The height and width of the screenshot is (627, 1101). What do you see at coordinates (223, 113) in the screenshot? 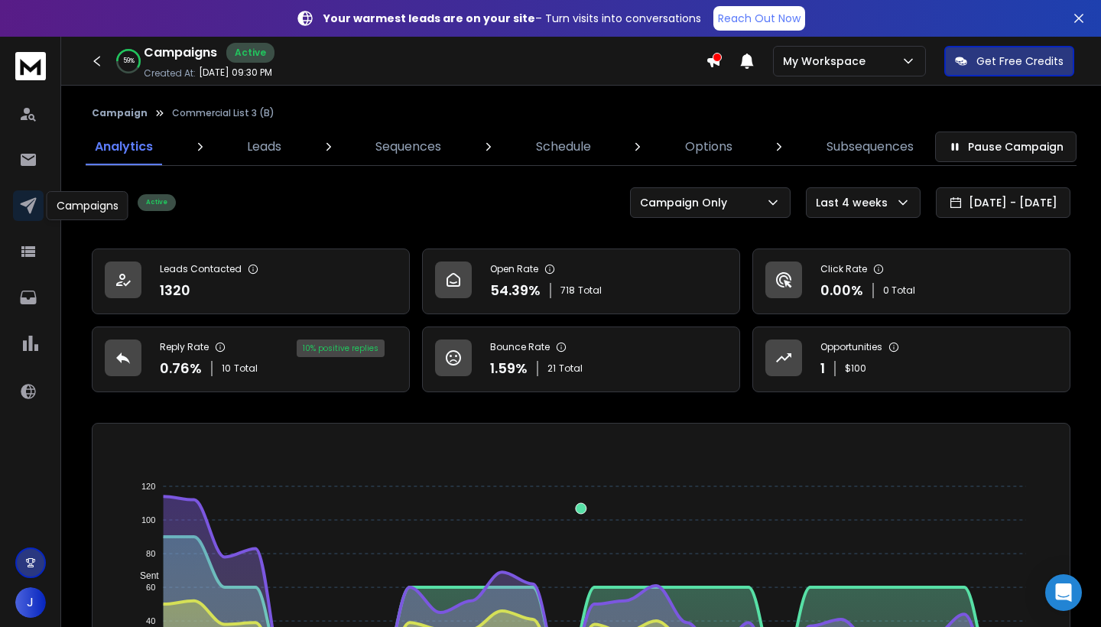
I see `p: Commercial List 3 (B)` at bounding box center [223, 113].